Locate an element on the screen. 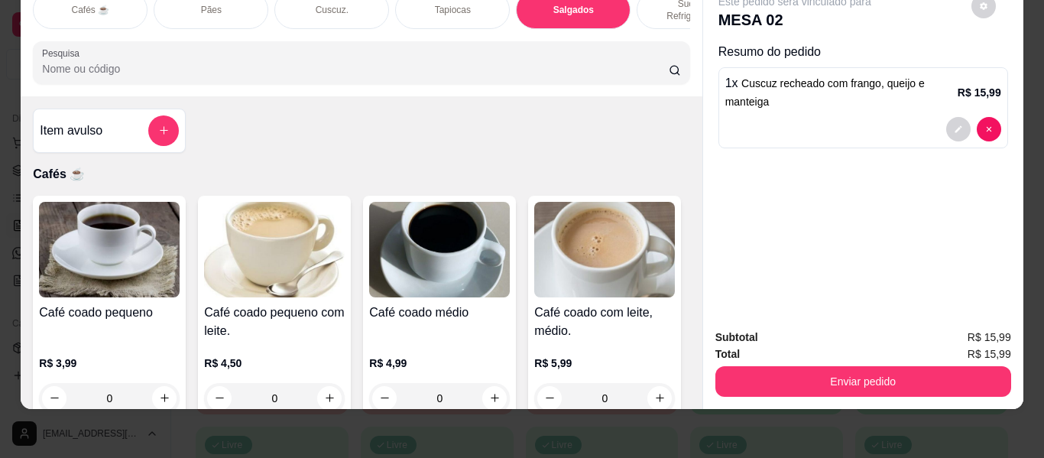  strong: Subtotal is located at coordinates (737, 337).